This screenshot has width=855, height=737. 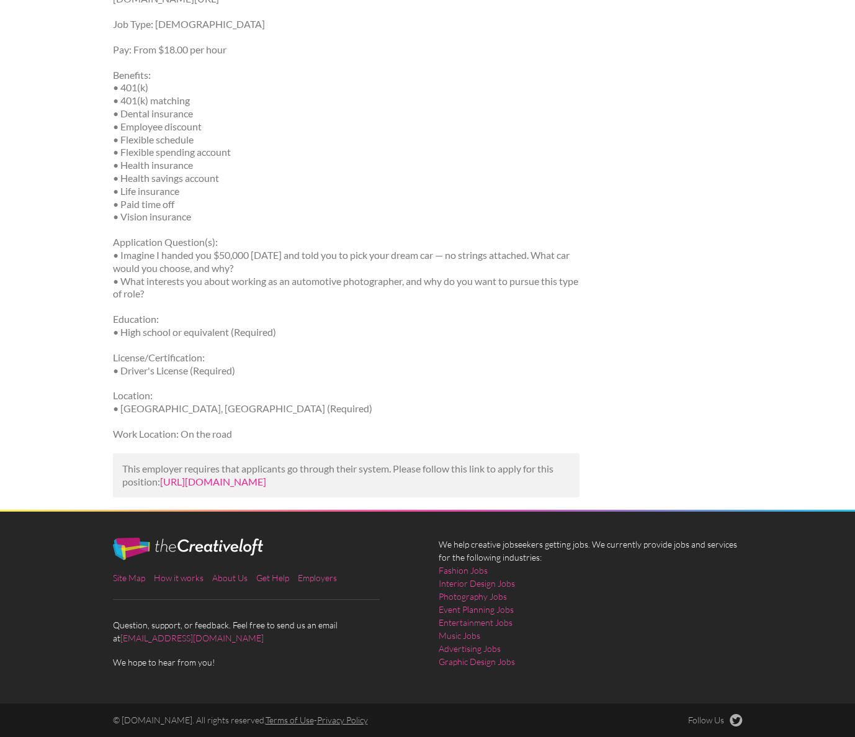 What do you see at coordinates (346, 364) in the screenshot?
I see `p: License/Certification: • Driver's License (Required)` at bounding box center [346, 364].